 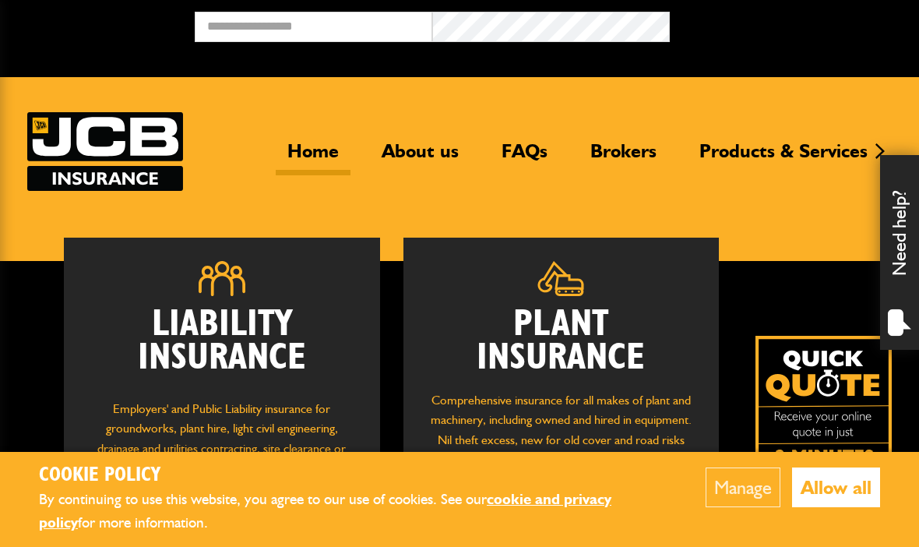 What do you see at coordinates (900, 252) in the screenshot?
I see `div: Need help?` at bounding box center [900, 252].